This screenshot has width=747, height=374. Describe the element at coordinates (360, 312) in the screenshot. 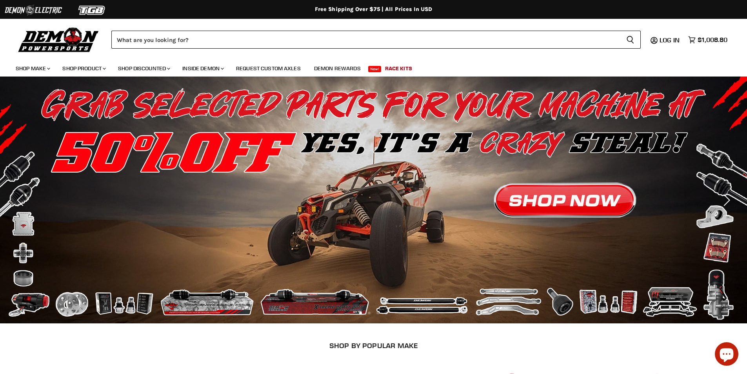

I see `li: Page dot 1` at that location.